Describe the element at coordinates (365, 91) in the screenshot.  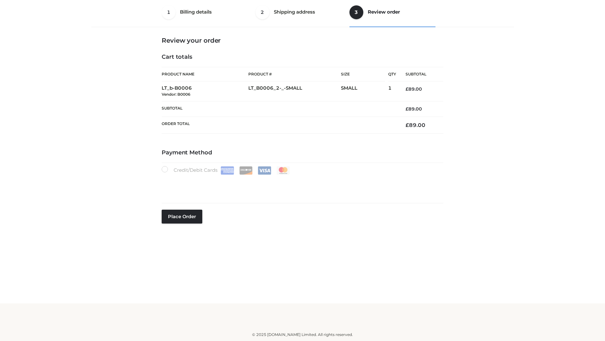
I see `td: SMALL` at that location.